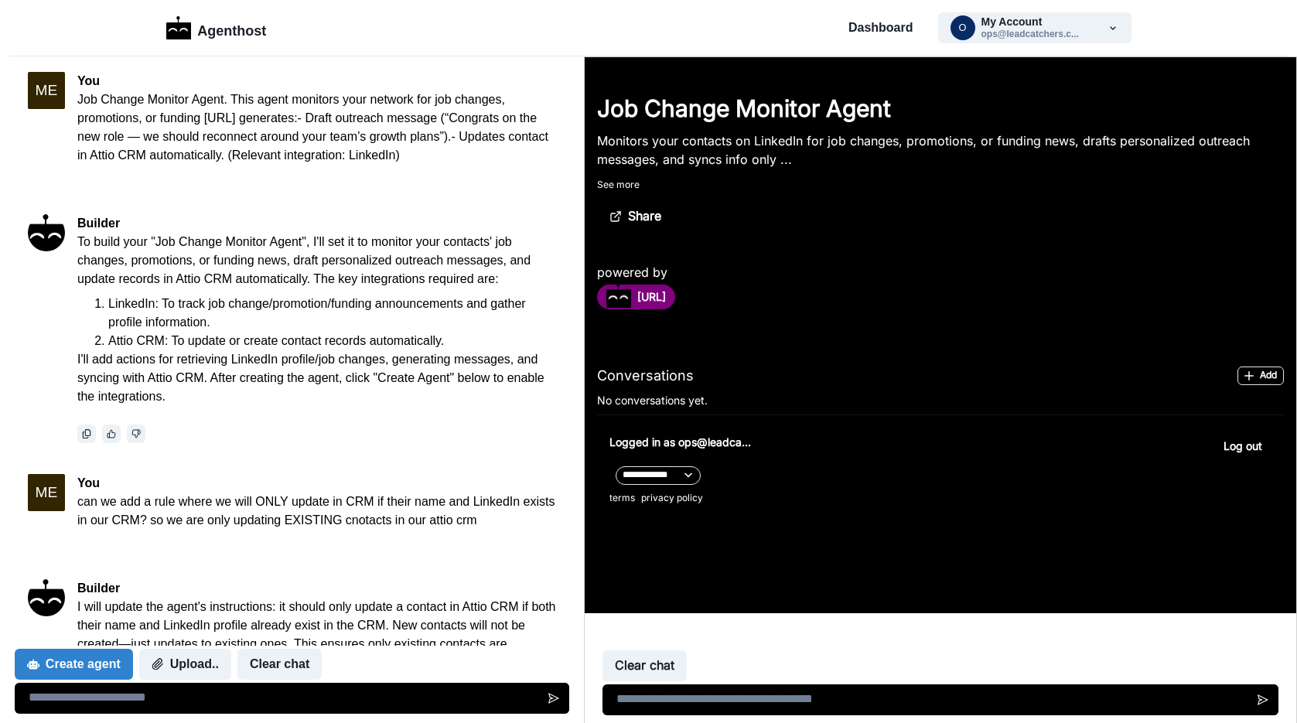 This screenshot has height=723, width=1297. I want to click on p: Conversations, so click(60, 318).